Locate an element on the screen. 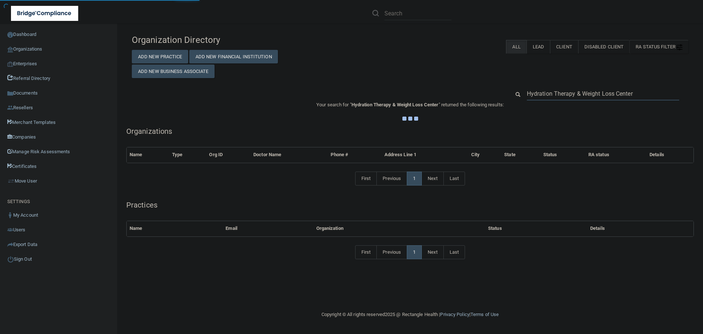 The width and height of the screenshot is (703, 334). img: icon-users.e205127d.png is located at coordinates (10, 230).